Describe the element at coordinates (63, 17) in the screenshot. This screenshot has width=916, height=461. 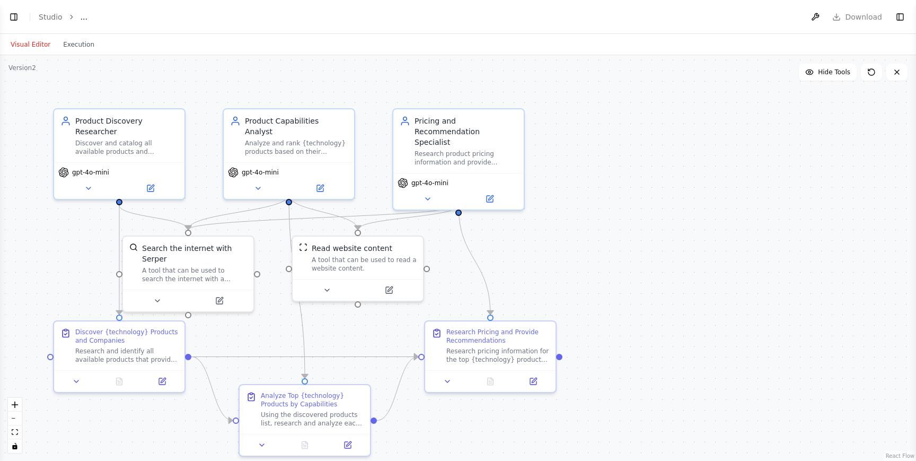
I see `nav: breadcrumb` at that location.